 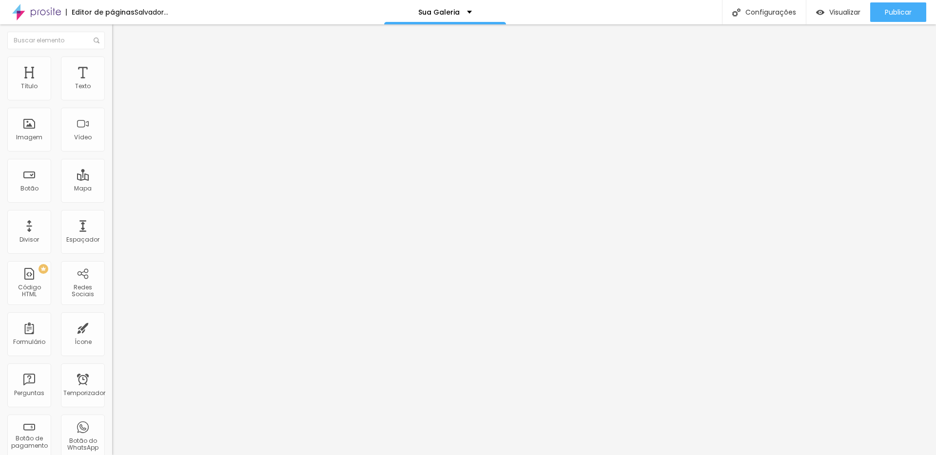 What do you see at coordinates (83, 342) in the screenshot?
I see `font: Ícone` at bounding box center [83, 342].